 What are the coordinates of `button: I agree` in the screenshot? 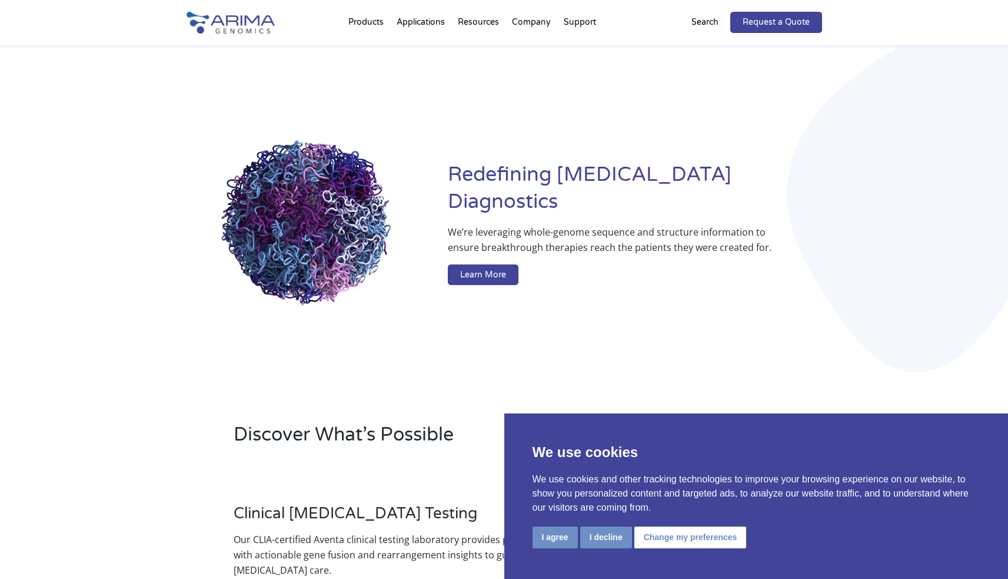 It's located at (555, 537).